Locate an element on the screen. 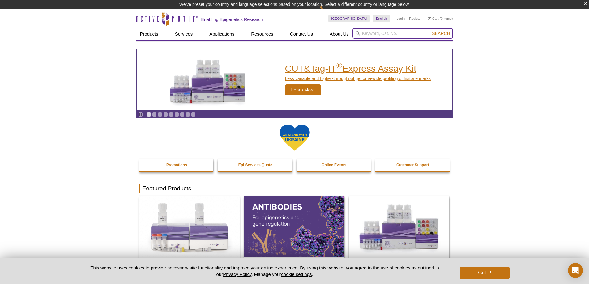 This screenshot has height=284, width=589. a: Go to slide 7 is located at coordinates (182, 114).